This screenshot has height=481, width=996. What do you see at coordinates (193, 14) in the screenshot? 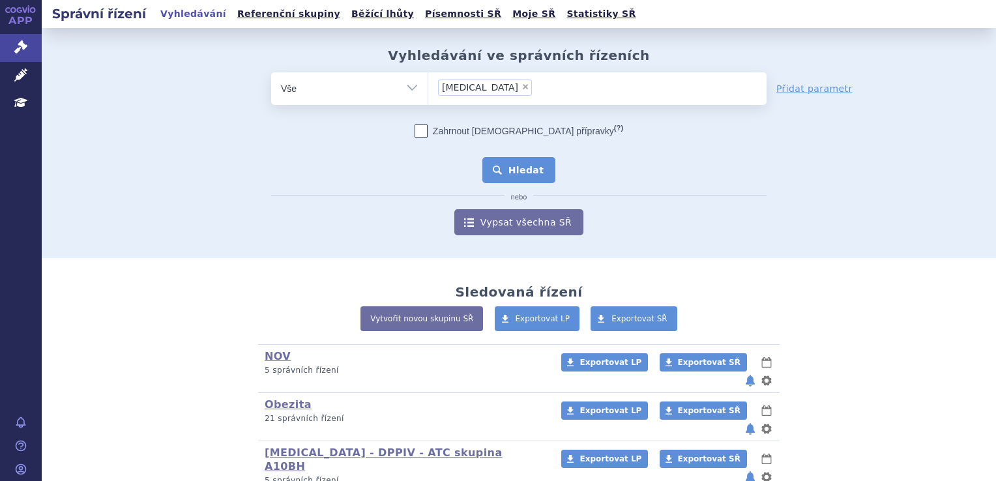
I see `a: Vyhledávání` at bounding box center [193, 14].